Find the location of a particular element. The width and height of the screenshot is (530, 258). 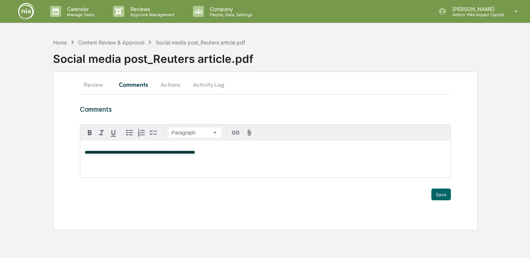

h3: Comments is located at coordinates (265, 109).